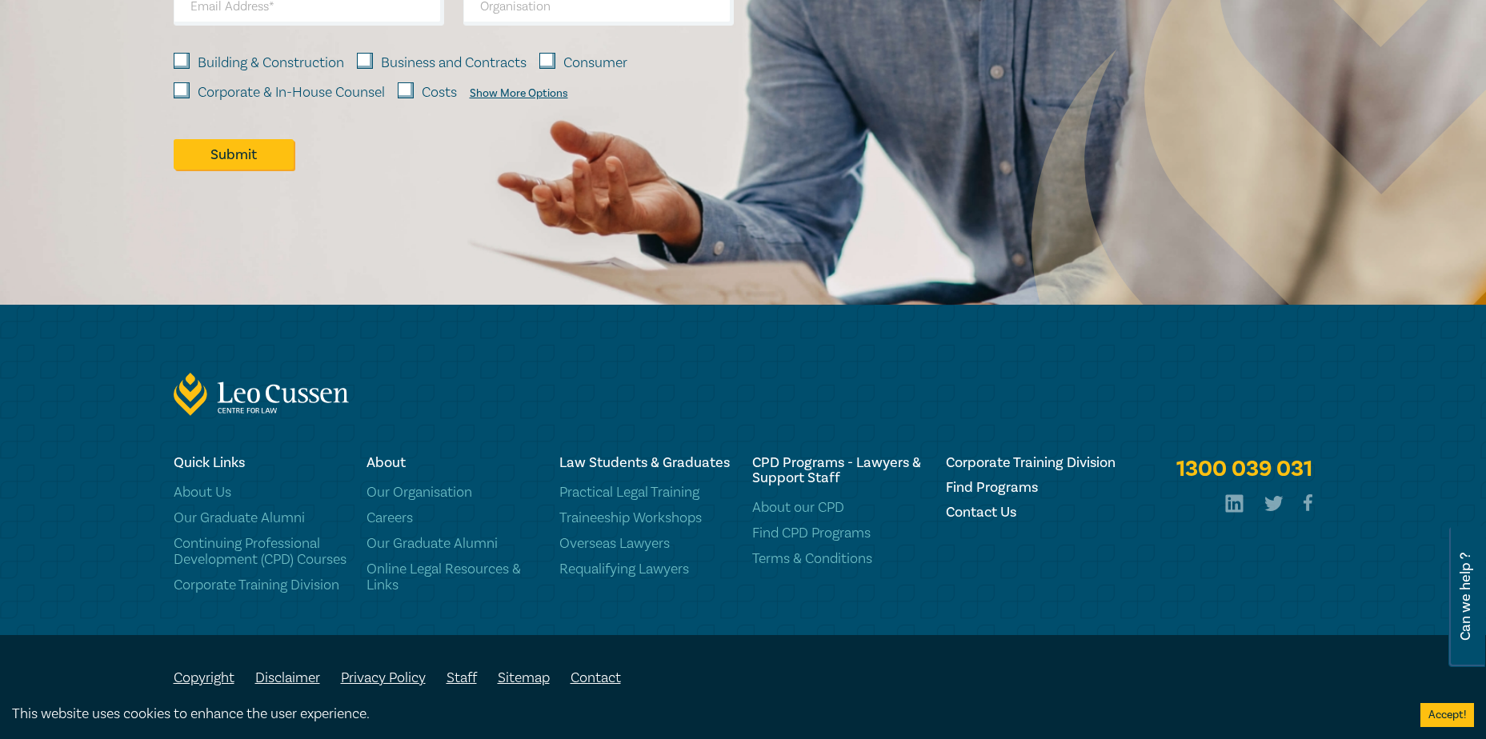  I want to click on a: Privacy Policy, so click(383, 678).